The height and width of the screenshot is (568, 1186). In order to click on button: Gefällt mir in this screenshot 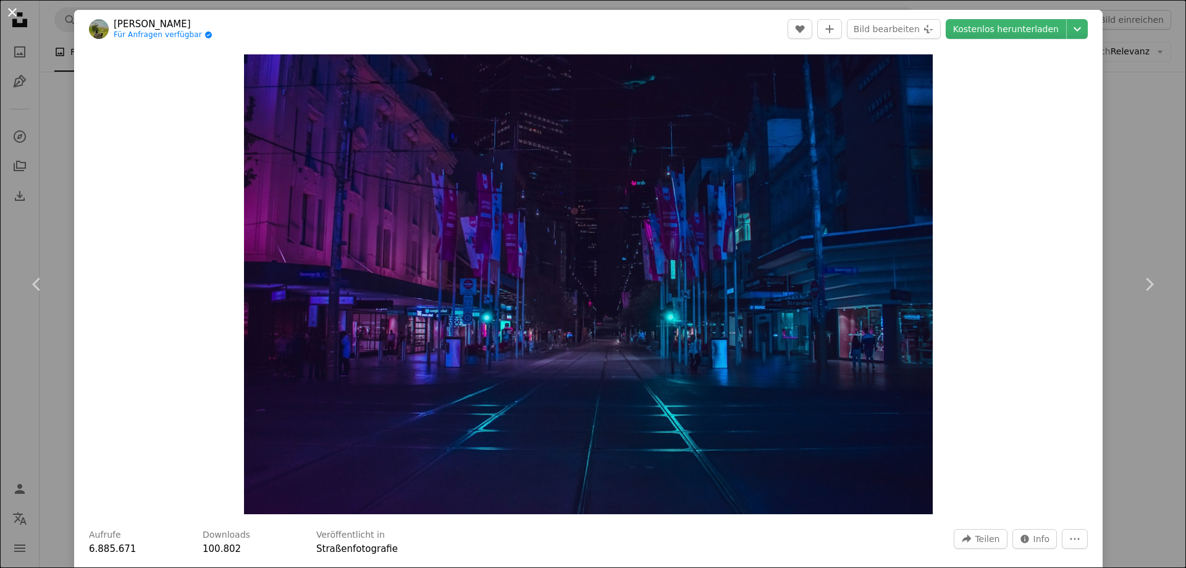, I will do `click(800, 29)`.